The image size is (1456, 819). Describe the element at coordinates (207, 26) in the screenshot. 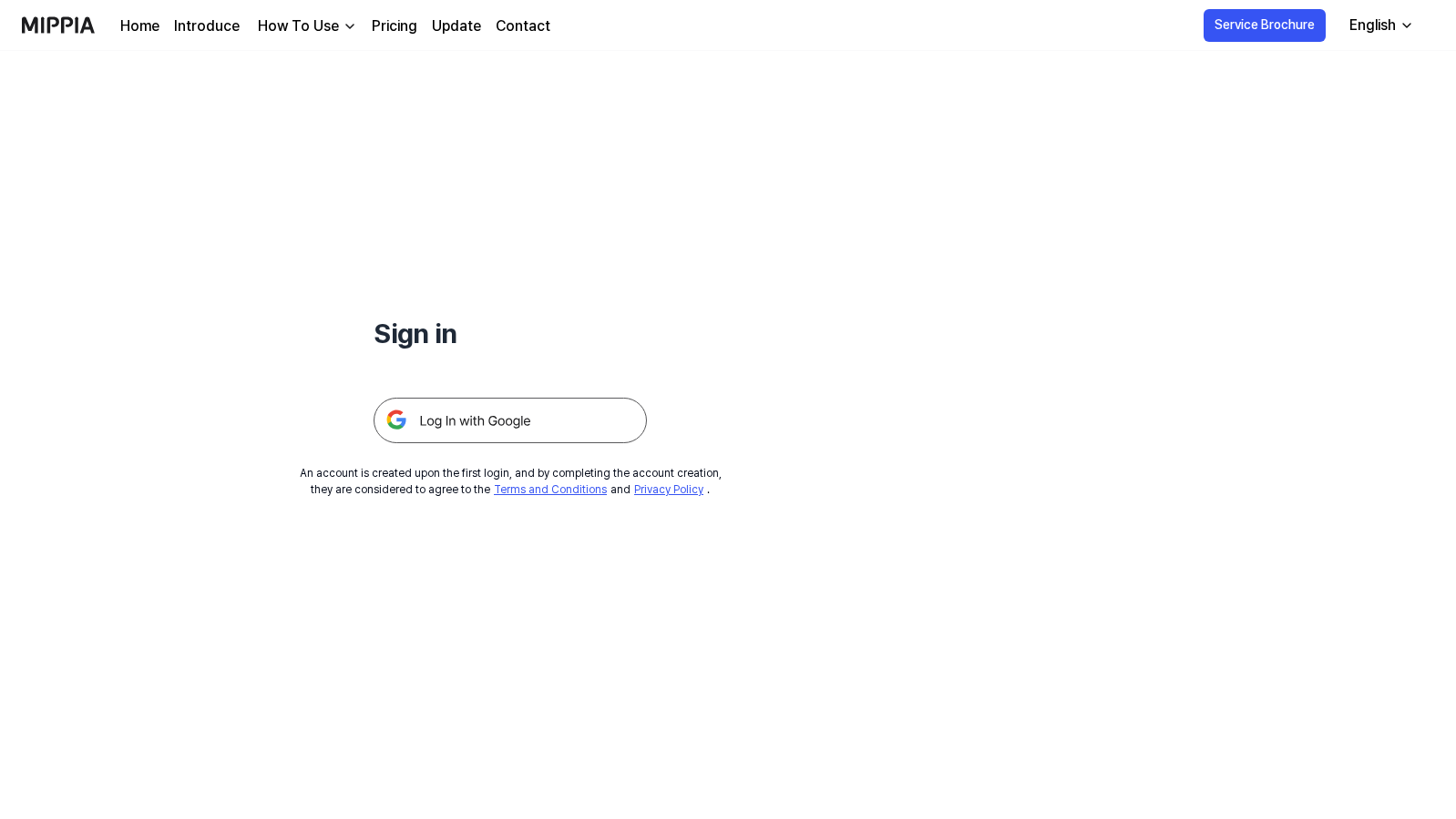

I see `a: Introduce` at that location.